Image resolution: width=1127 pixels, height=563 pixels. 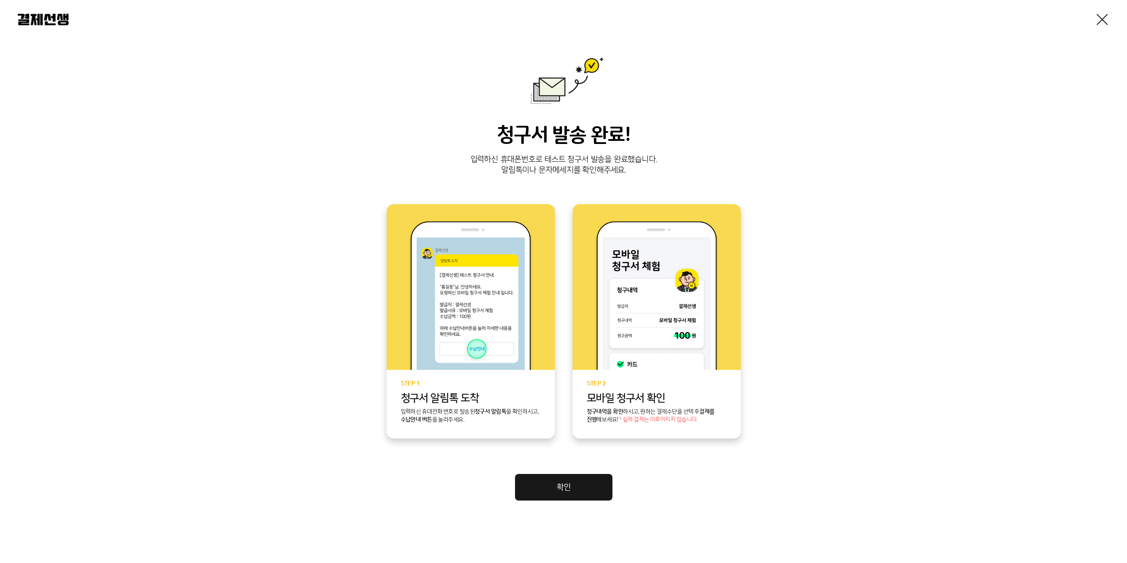 What do you see at coordinates (471, 416) in the screenshot?
I see `p: 입력하신 휴대전화 번호로 발송된 을 확인하시고, 을 눌러주세요.` at bounding box center [471, 416].